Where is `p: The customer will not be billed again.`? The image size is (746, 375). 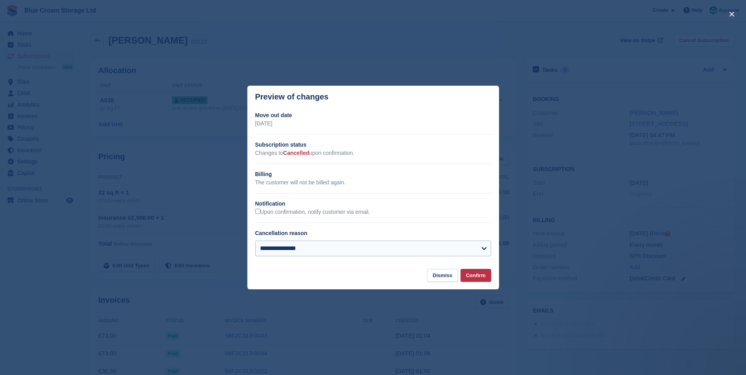 p: The customer will not be billed again. is located at coordinates (373, 182).